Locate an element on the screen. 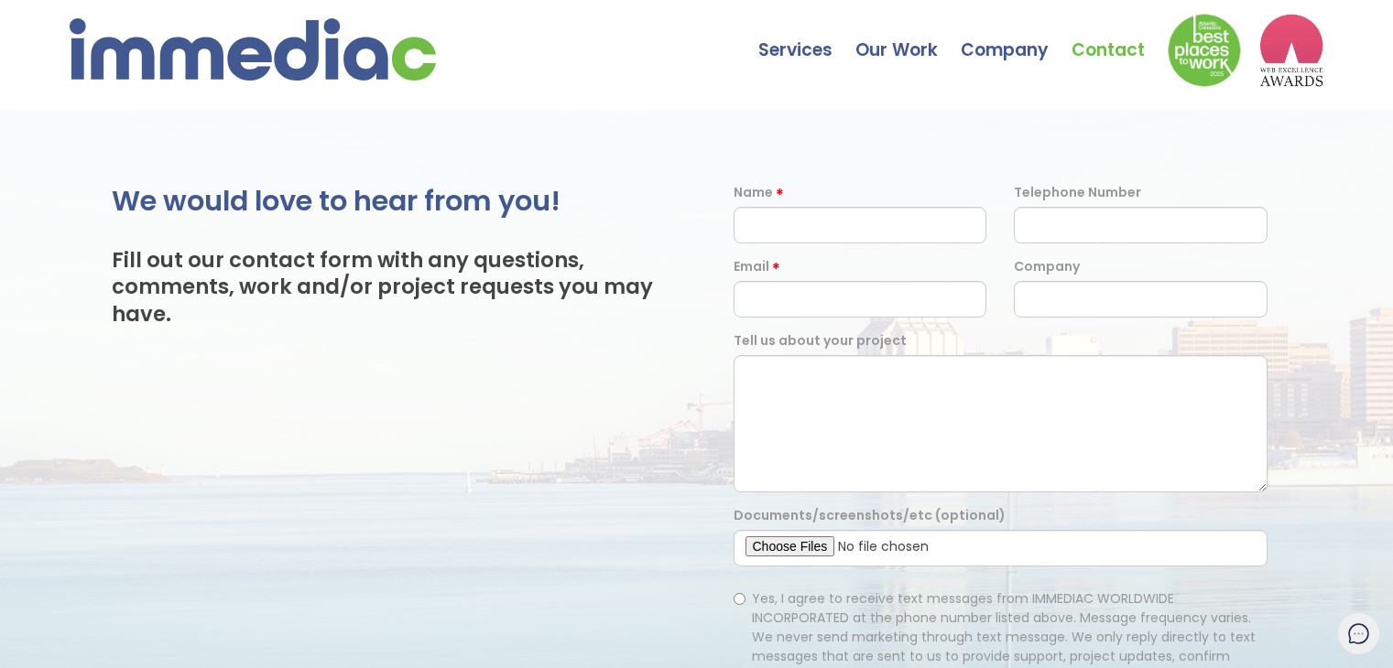  a: Contact is located at coordinates (1119, 37).